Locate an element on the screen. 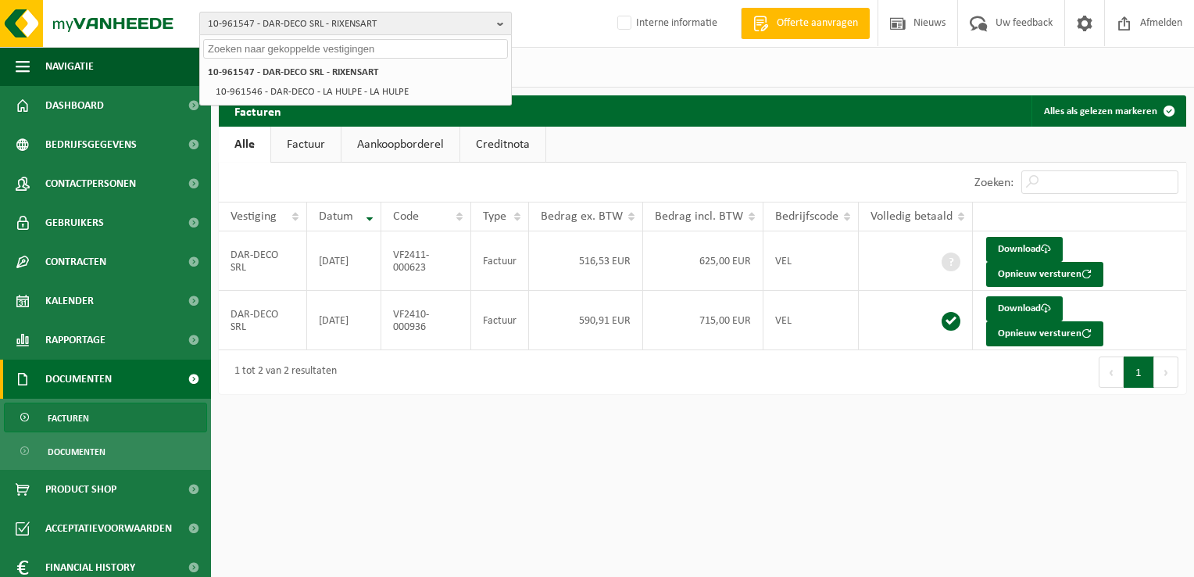  td: 625,00 EUR is located at coordinates (704, 261).